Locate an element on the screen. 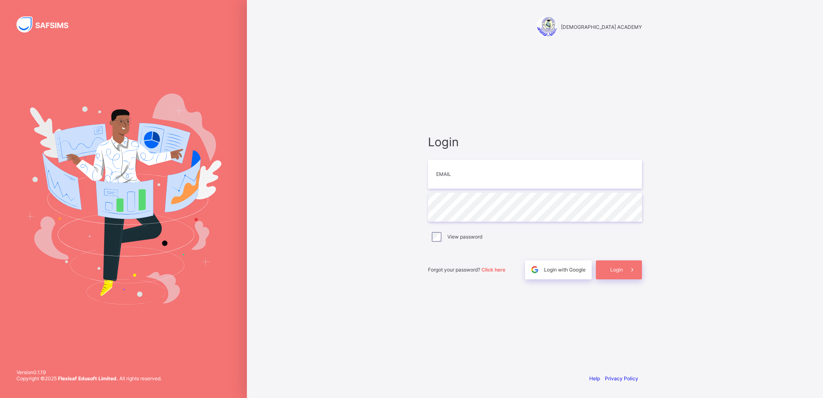 This screenshot has height=398, width=823. span: Login with Google is located at coordinates (565, 269).